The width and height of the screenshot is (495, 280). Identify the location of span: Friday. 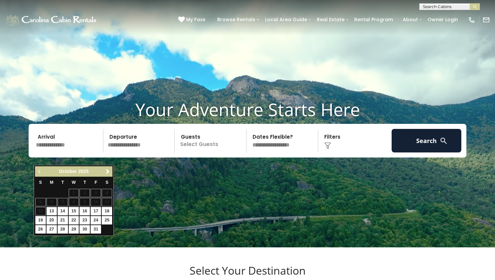
(96, 183).